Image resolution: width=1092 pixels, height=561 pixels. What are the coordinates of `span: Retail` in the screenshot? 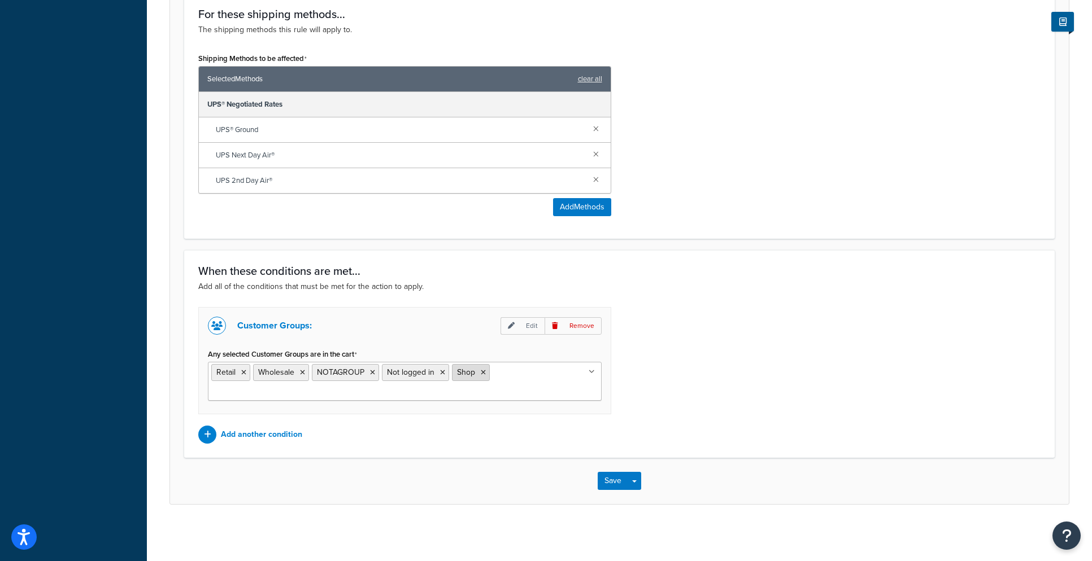 It's located at (226, 372).